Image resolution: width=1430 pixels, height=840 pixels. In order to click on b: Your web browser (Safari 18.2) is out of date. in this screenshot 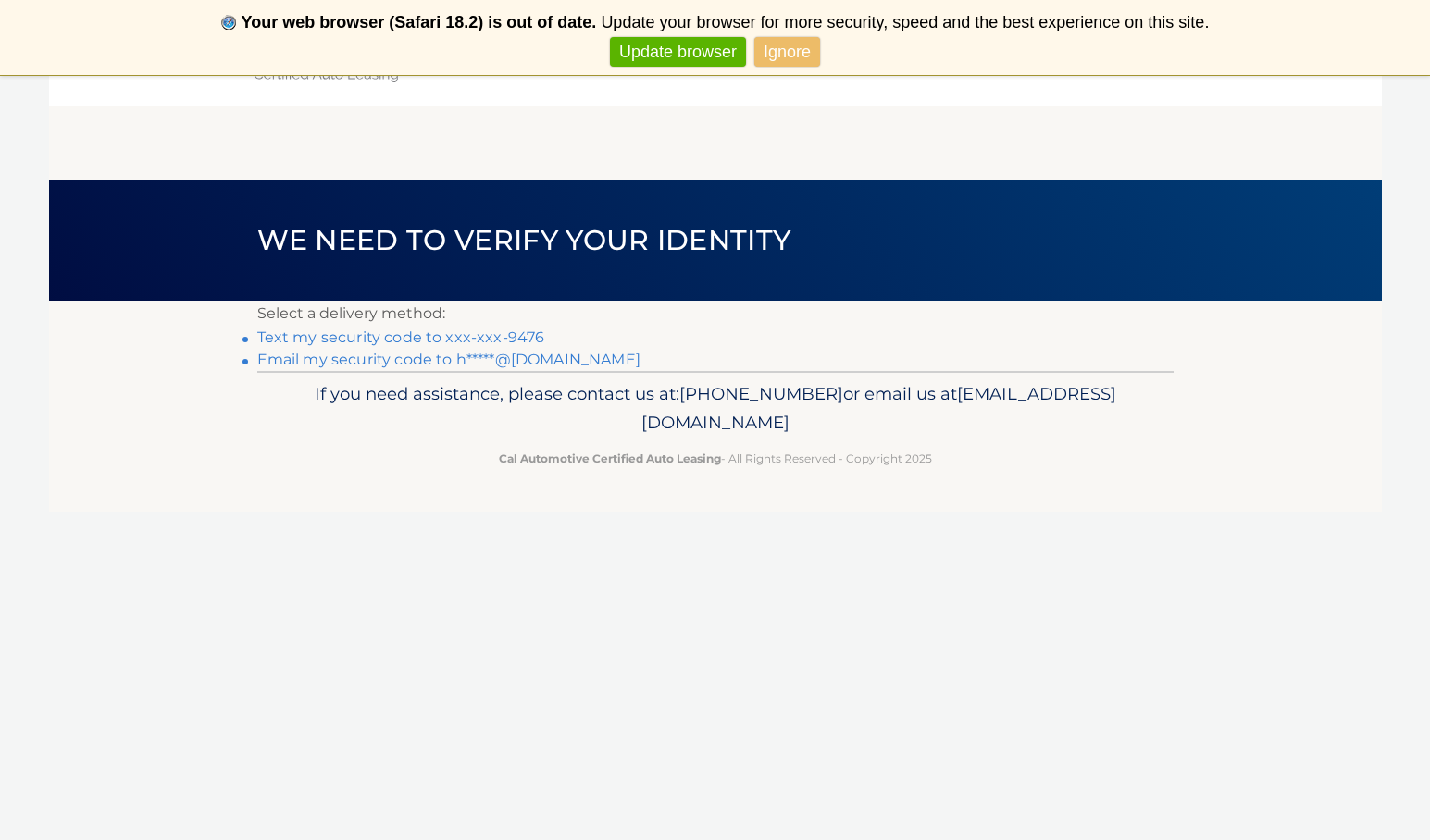, I will do `click(419, 22)`.